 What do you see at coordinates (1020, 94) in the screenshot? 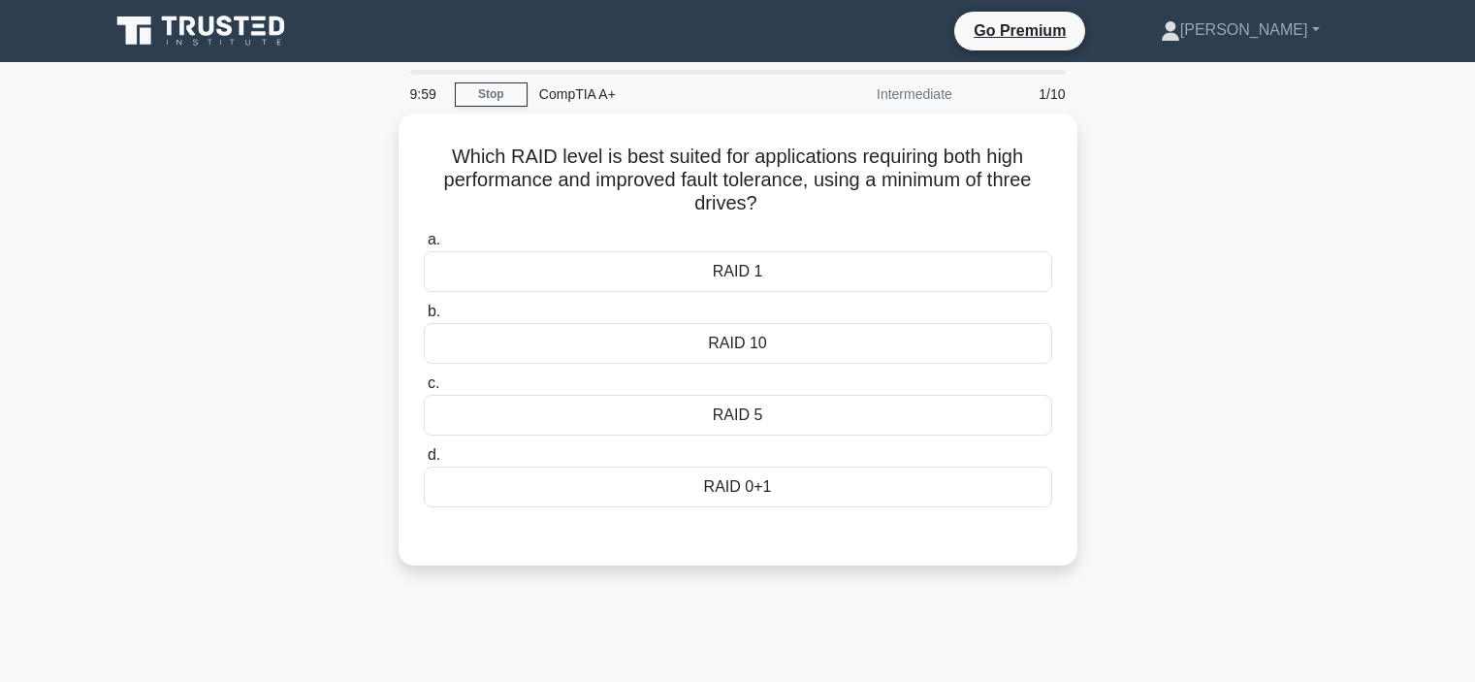
I see `div: 1/10` at bounding box center [1020, 94].